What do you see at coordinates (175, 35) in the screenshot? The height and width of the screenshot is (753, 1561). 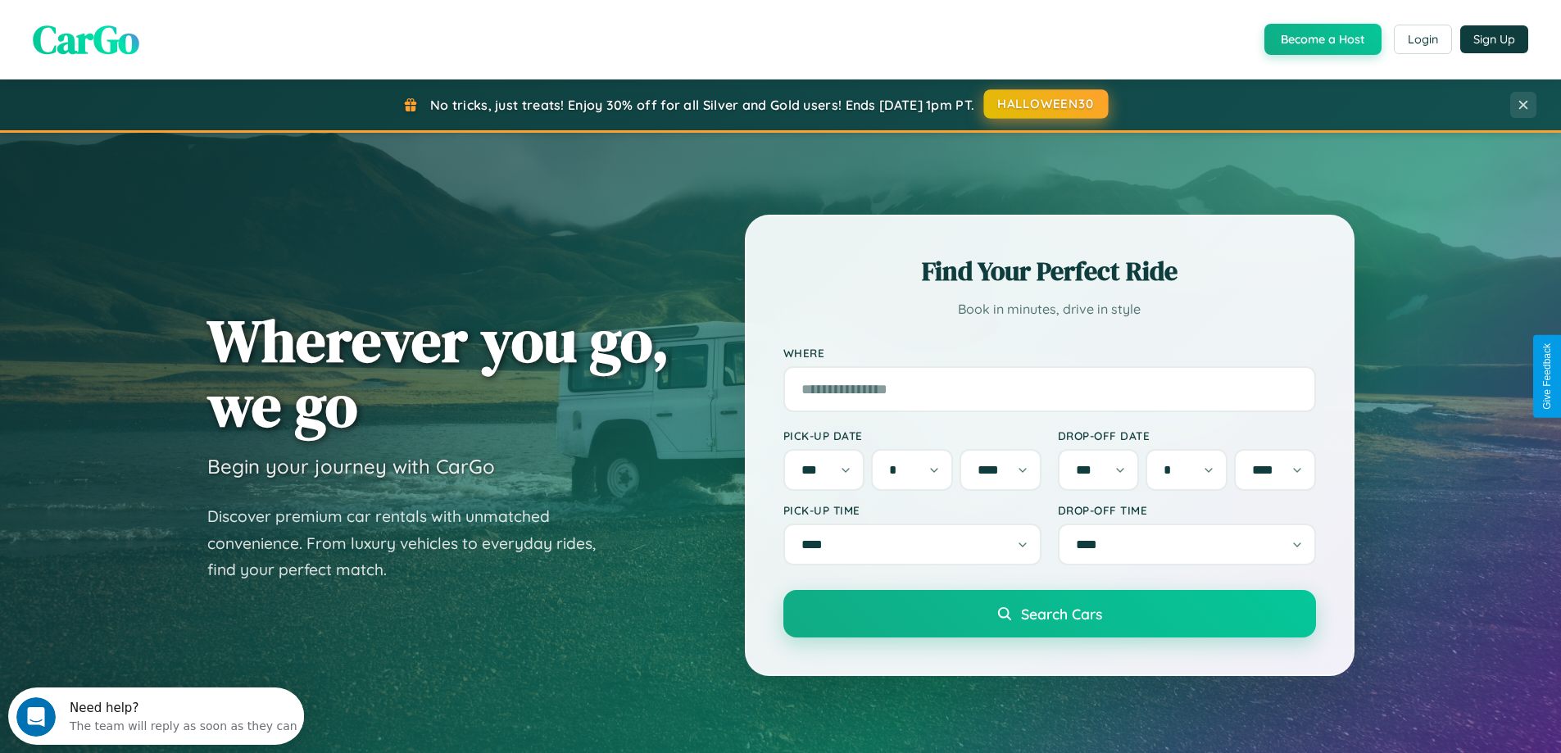 I see `div: The team will reply as soon as they can` at bounding box center [175, 35].